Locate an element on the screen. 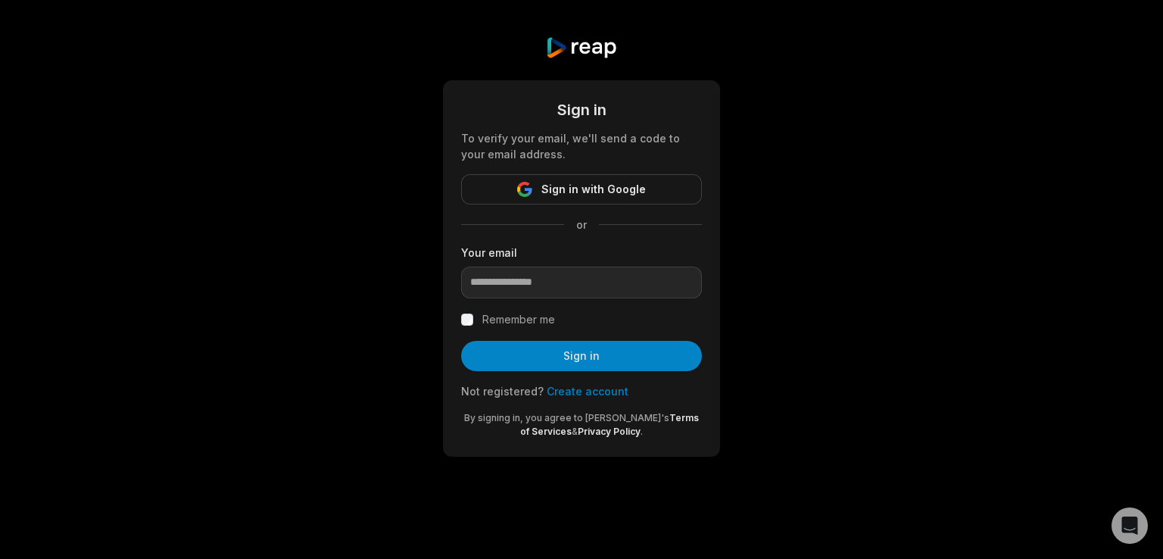 This screenshot has width=1163, height=559. label: Your email is located at coordinates (581, 252).